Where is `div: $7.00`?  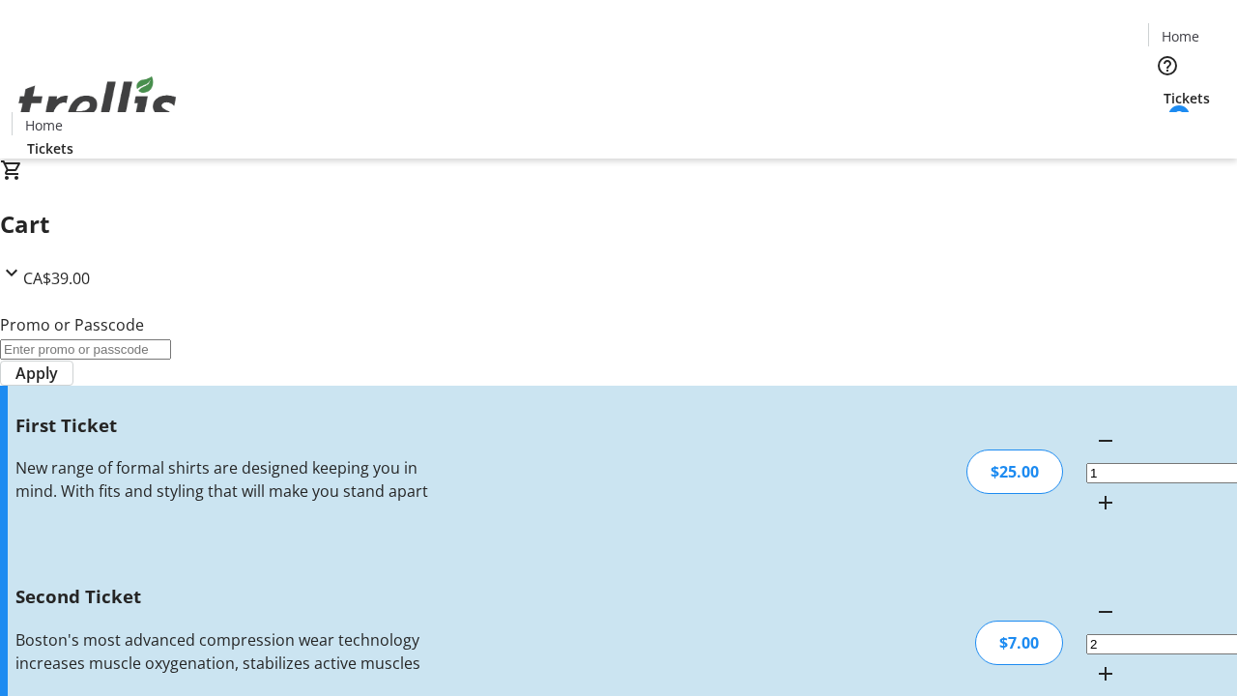 div: $7.00 is located at coordinates (1019, 643).